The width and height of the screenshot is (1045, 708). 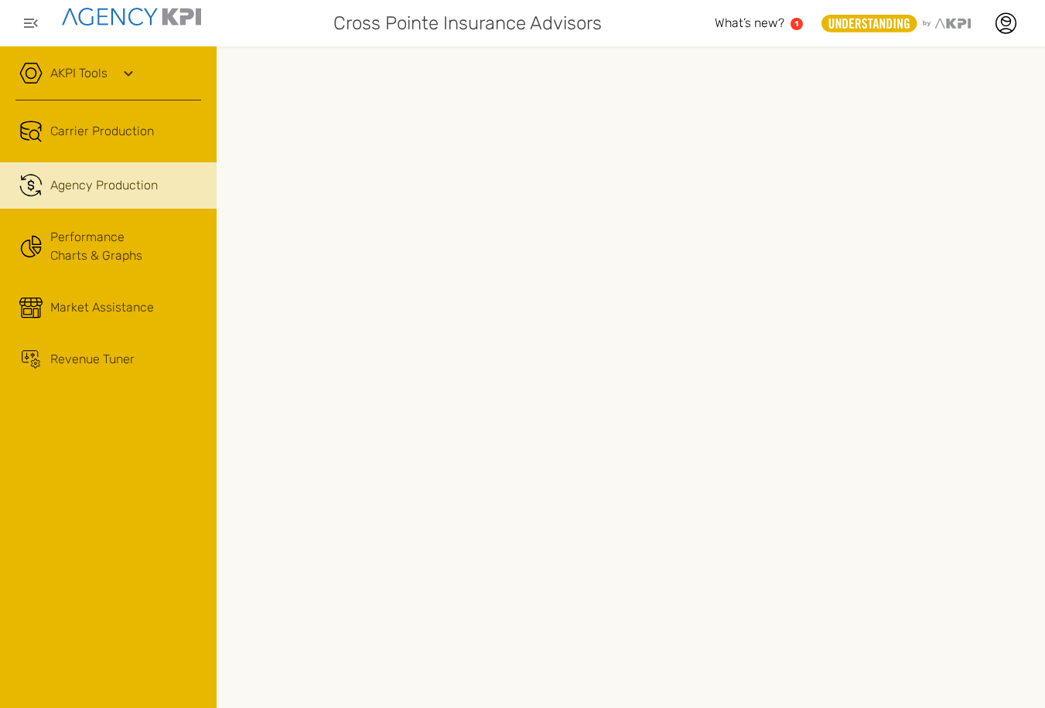 What do you see at coordinates (467, 23) in the screenshot?
I see `span: Cross Pointe Insurance Advisors` at bounding box center [467, 23].